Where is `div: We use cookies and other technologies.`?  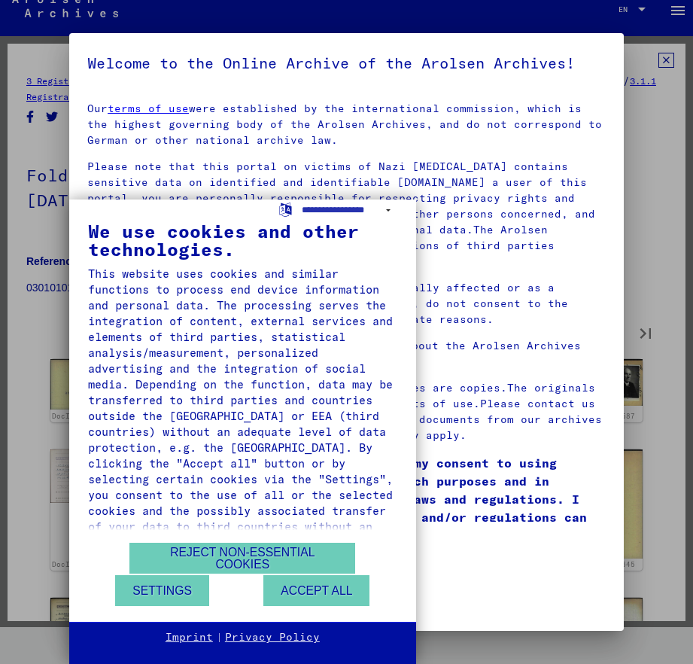
div: We use cookies and other technologies. is located at coordinates (242, 240).